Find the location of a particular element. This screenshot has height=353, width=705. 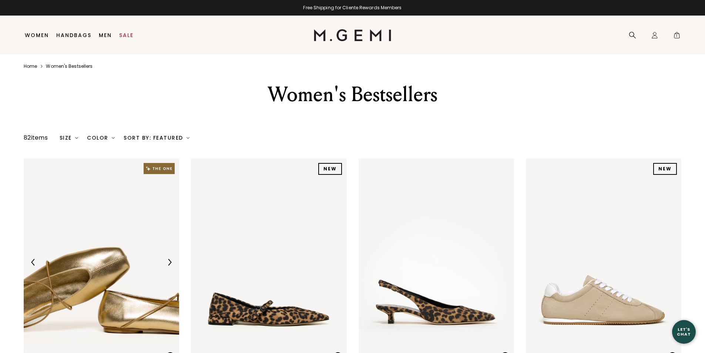

div: Sort By: Featured is located at coordinates (157, 138).